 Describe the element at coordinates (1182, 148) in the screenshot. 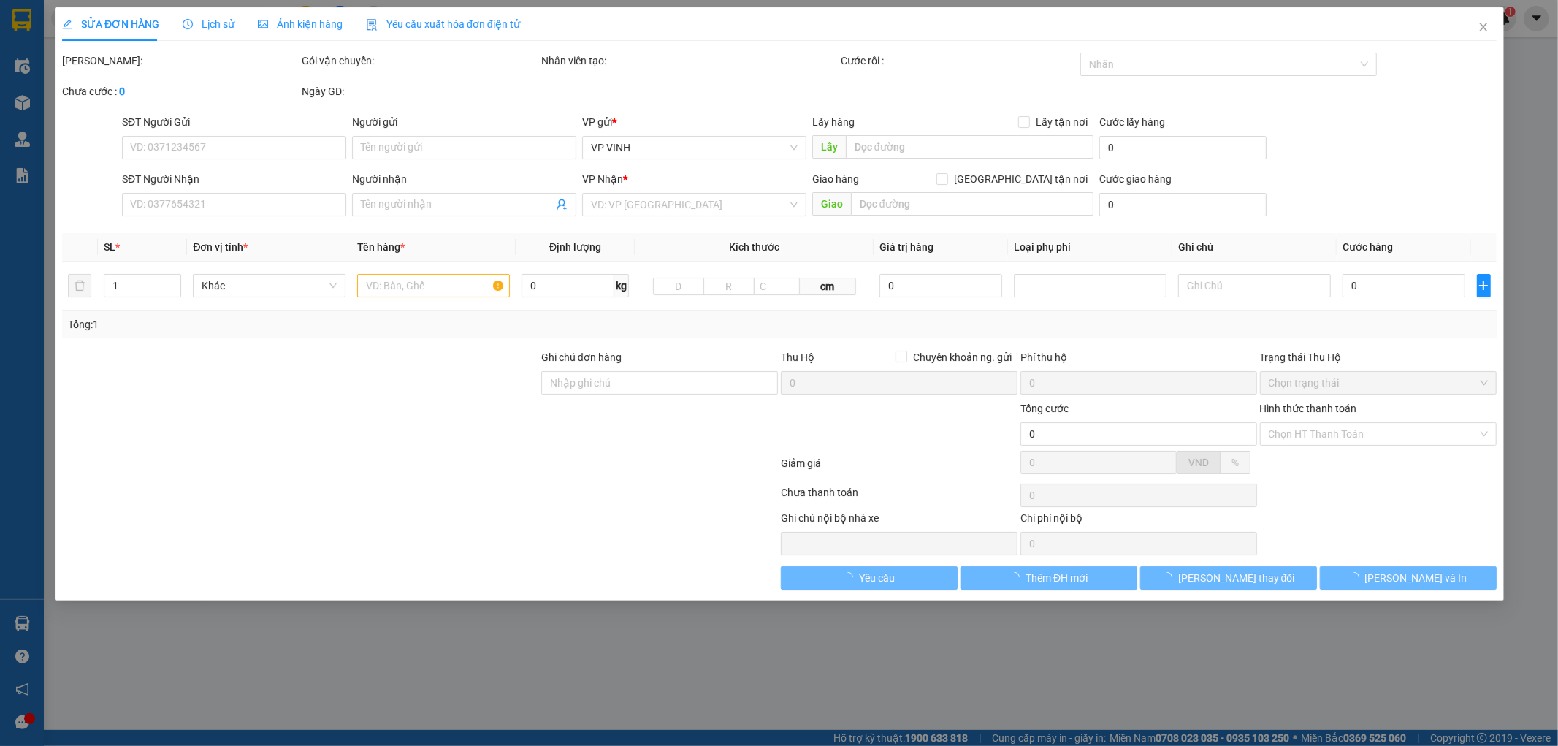

I see `input: Cước lấy hàng` at that location.